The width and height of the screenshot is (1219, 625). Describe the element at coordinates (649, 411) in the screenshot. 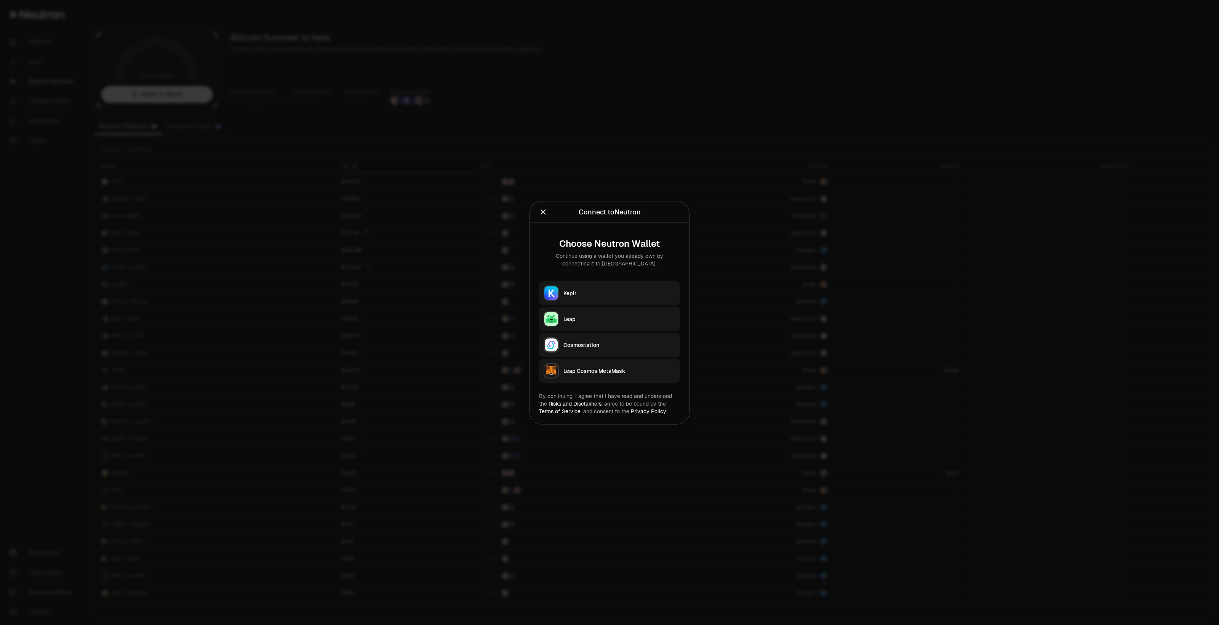

I see `a: Privacy Policy.` at that location.